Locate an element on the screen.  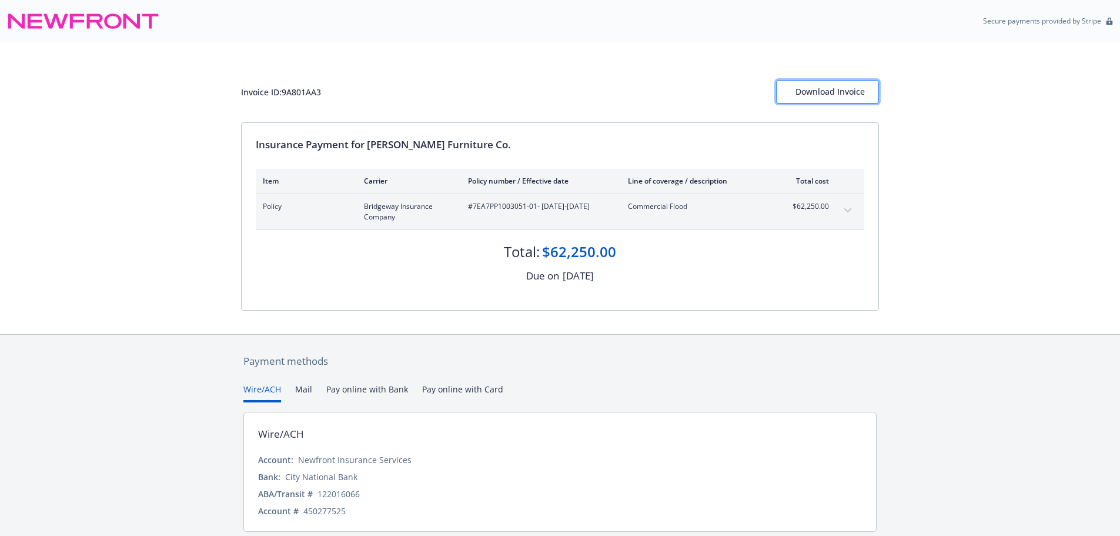
div: ABA/Transit # is located at coordinates (285, 493).